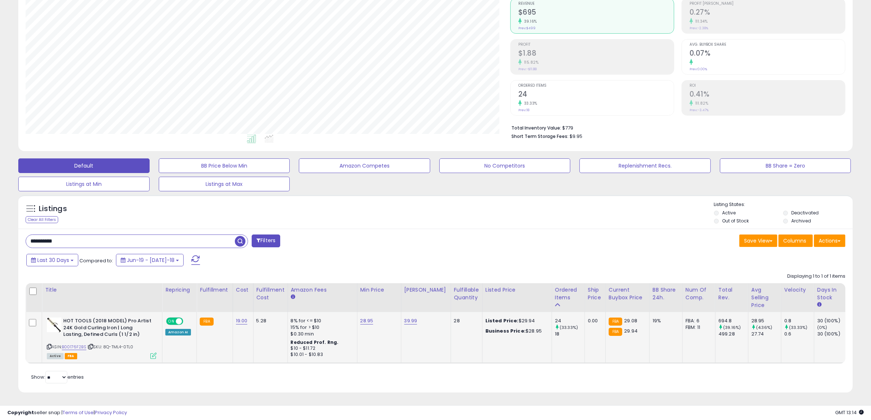 This screenshot has width=871, height=420. I want to click on h2: 0.07%, so click(767, 54).